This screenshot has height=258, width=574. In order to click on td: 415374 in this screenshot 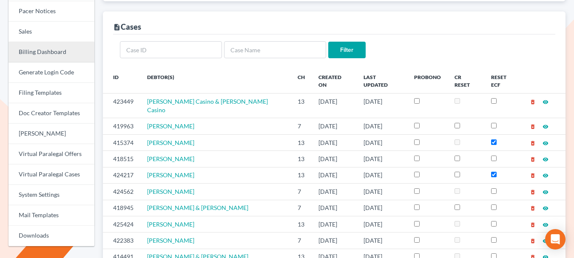, I will do `click(122, 143)`.